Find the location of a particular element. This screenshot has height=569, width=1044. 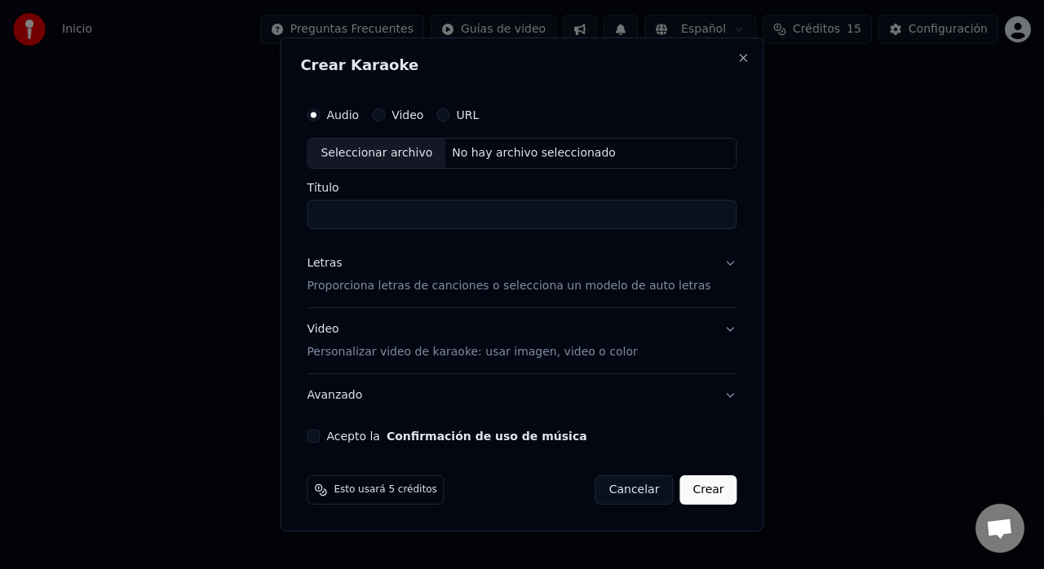

label: Video is located at coordinates (407, 115).